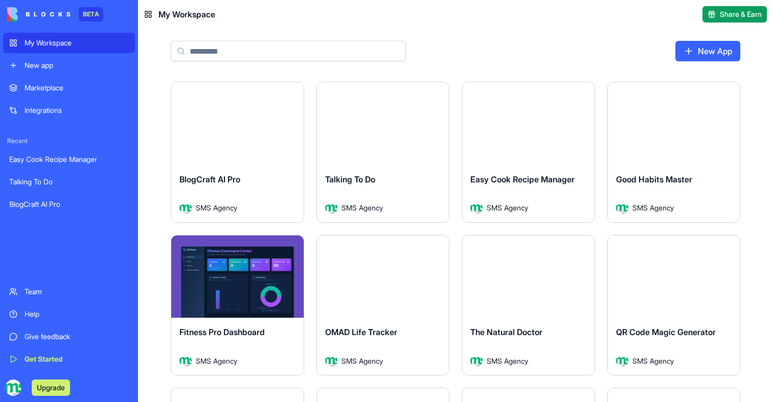  What do you see at coordinates (383, 152) in the screenshot?
I see `a: Talking To DoAvatarSMS Agency` at bounding box center [383, 152].